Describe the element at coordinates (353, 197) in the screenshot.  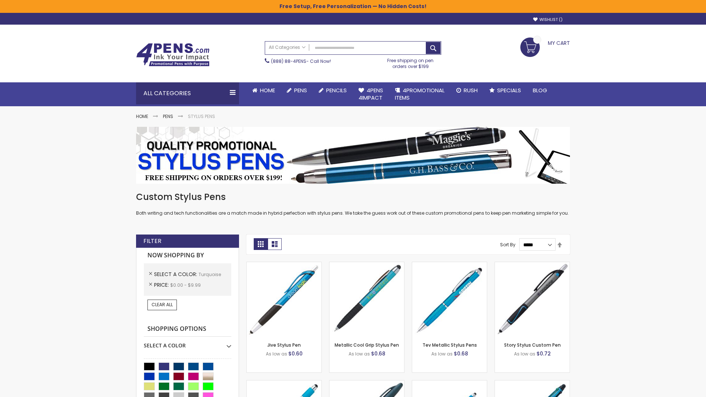
I see `h1: Custom Stylus Pens` at that location.